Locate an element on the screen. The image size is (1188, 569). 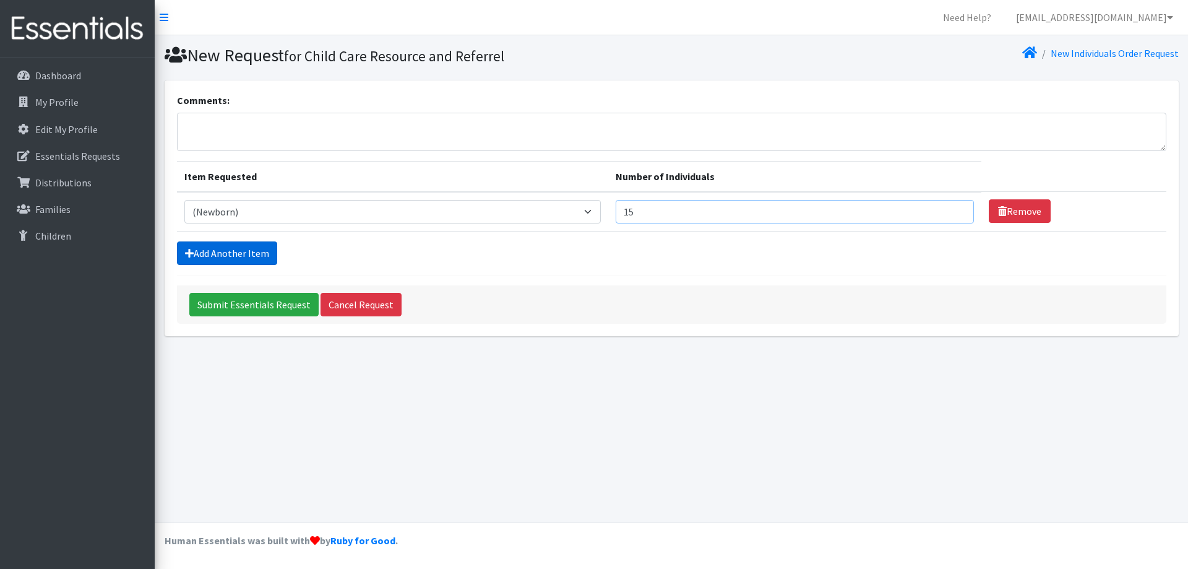
input: Submit Essentials Request is located at coordinates (254, 304).